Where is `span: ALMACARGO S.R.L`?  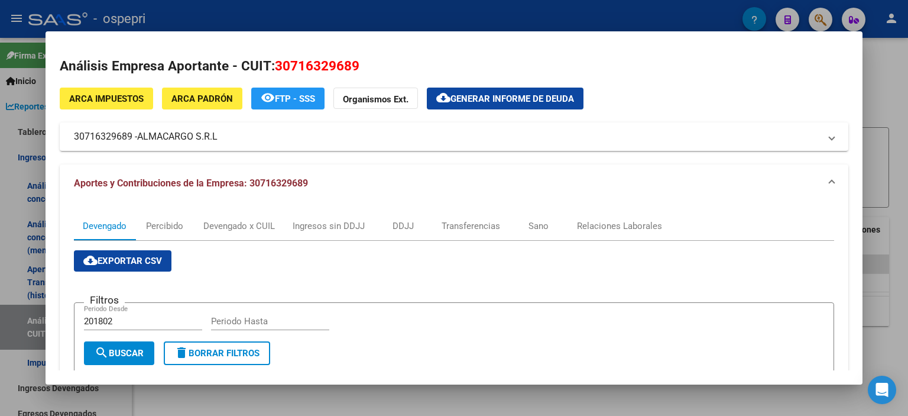 span: ALMACARGO S.R.L is located at coordinates (177, 137).